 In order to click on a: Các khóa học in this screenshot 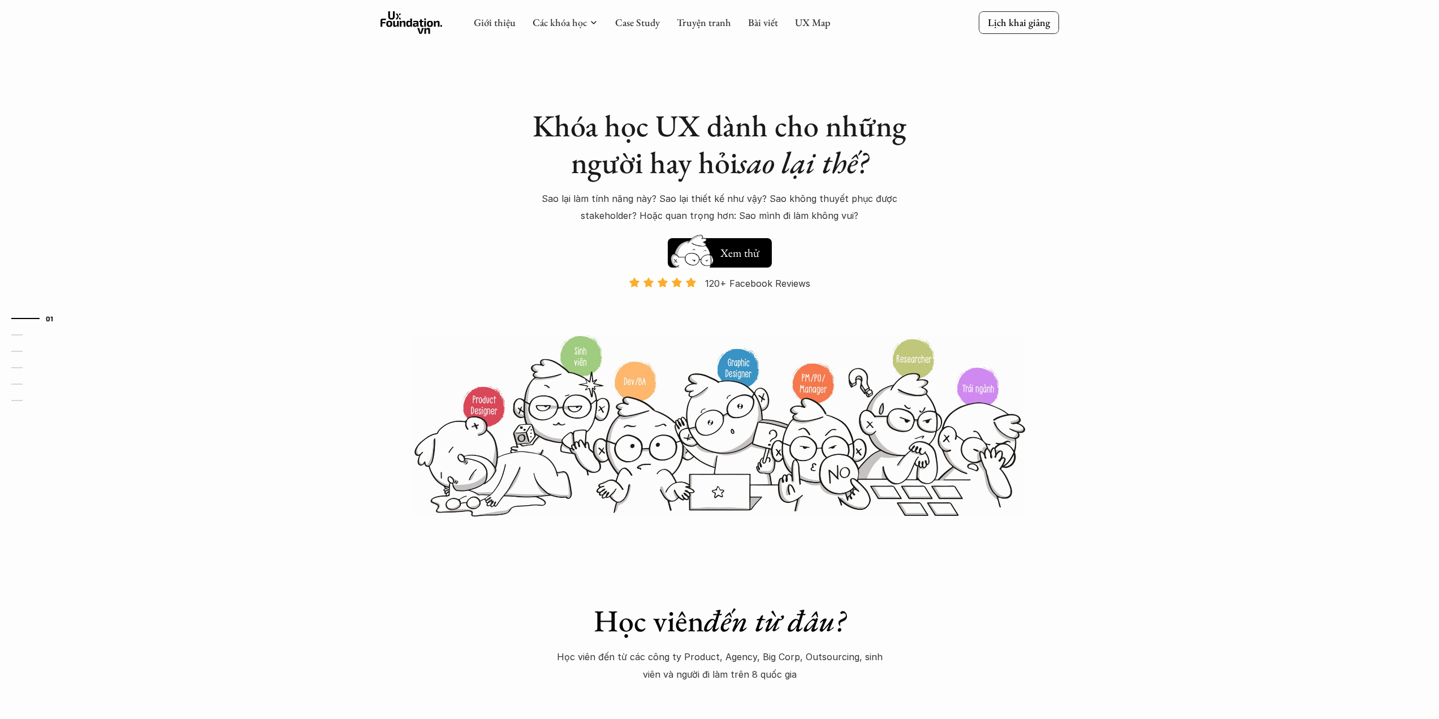, I will do `click(560, 22)`.